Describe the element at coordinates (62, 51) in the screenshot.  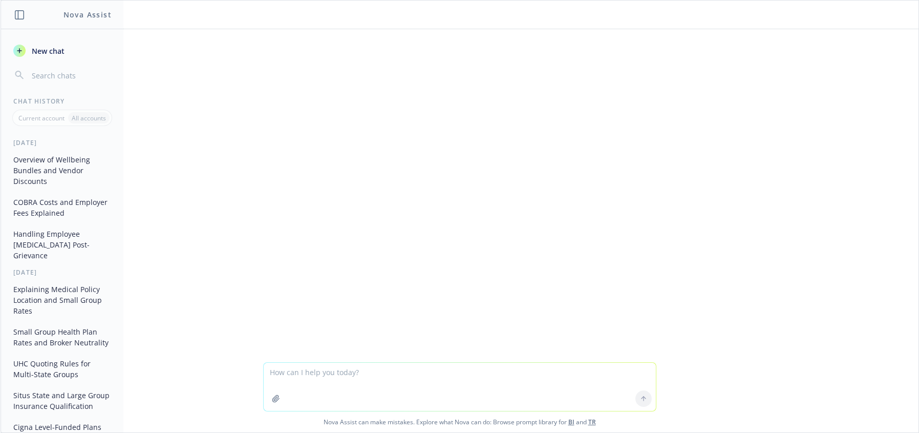
I see `button: New chat` at that location.